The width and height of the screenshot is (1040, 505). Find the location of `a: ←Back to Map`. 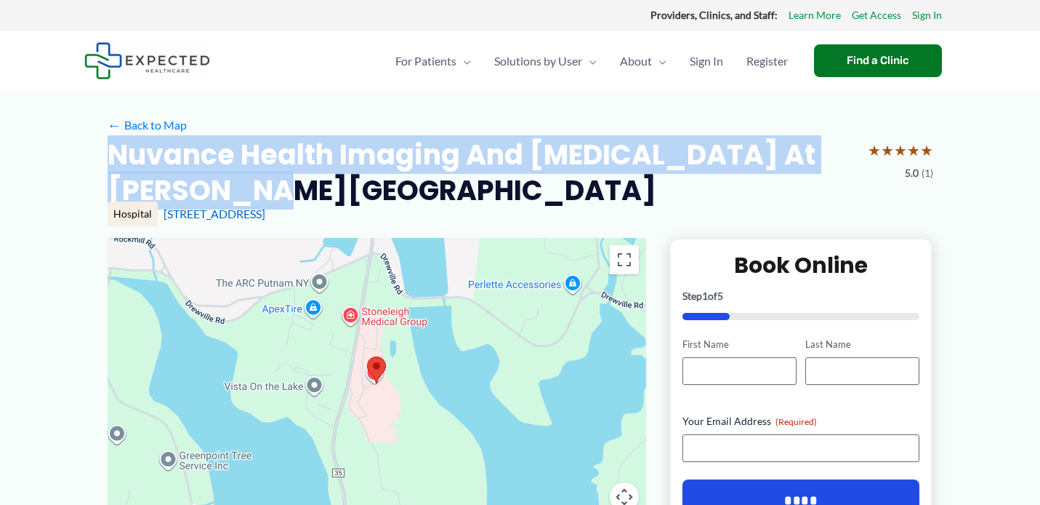

a: ←Back to Map is located at coordinates (147, 125).